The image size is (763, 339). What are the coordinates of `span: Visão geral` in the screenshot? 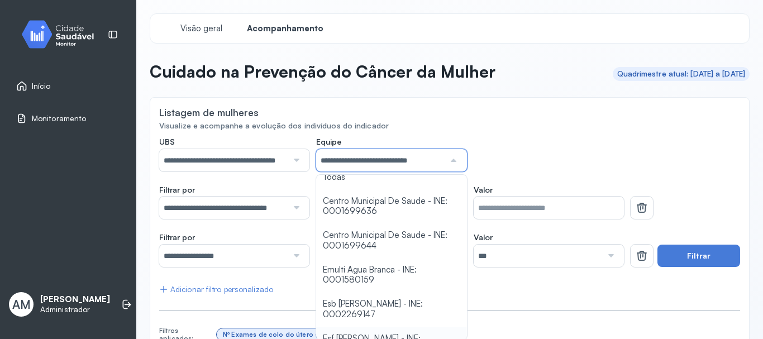 It's located at (201, 28).